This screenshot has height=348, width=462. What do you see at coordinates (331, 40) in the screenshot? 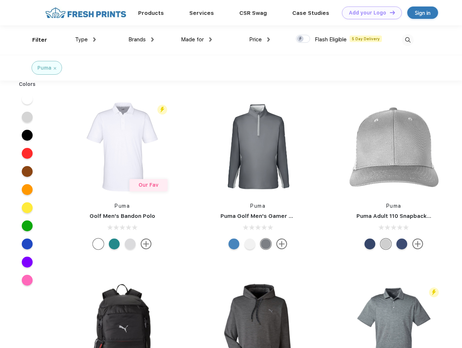
I see `span: Flash Eligible` at bounding box center [331, 40].